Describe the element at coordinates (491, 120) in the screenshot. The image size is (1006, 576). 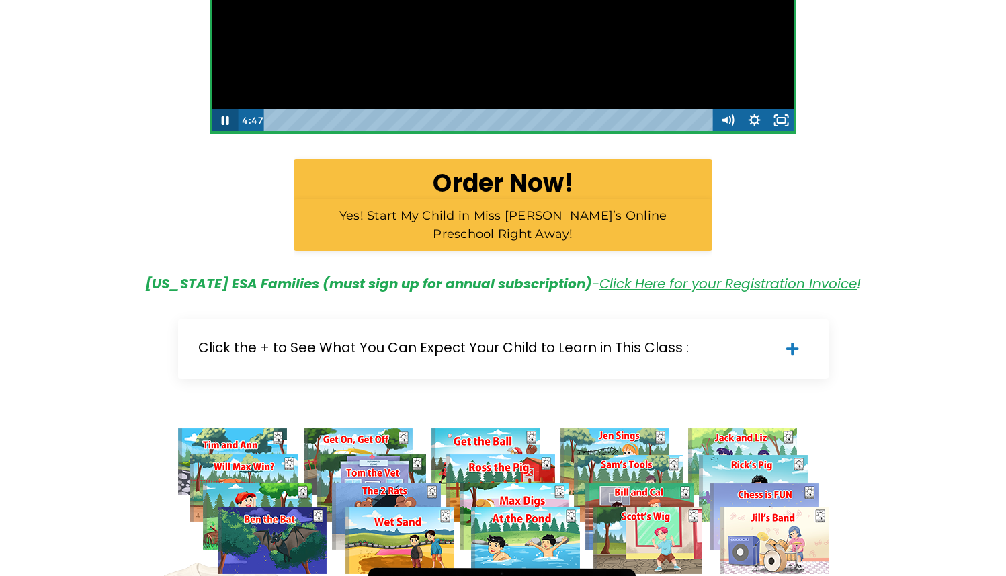
I see `div: Playbar` at that location.